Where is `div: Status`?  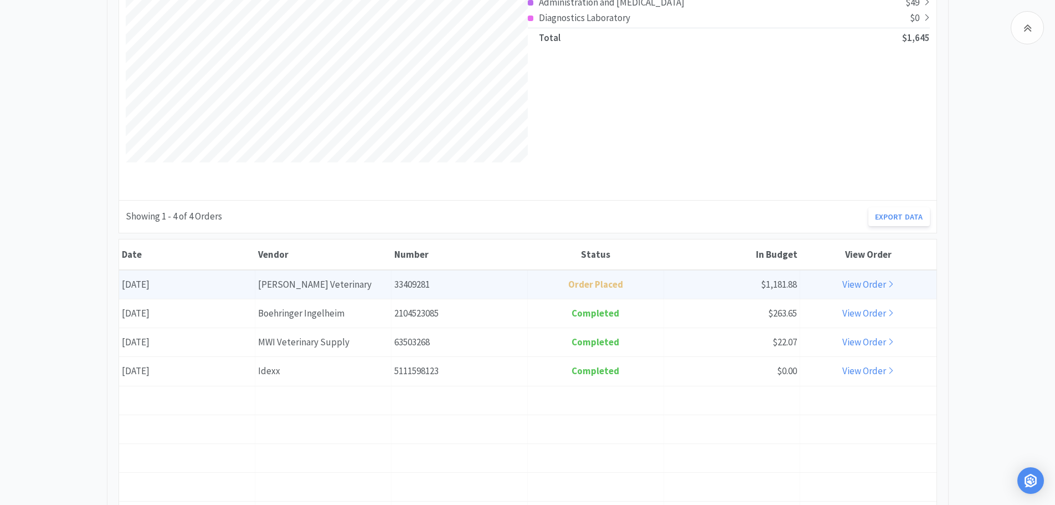 div: Status is located at coordinates (596, 254).